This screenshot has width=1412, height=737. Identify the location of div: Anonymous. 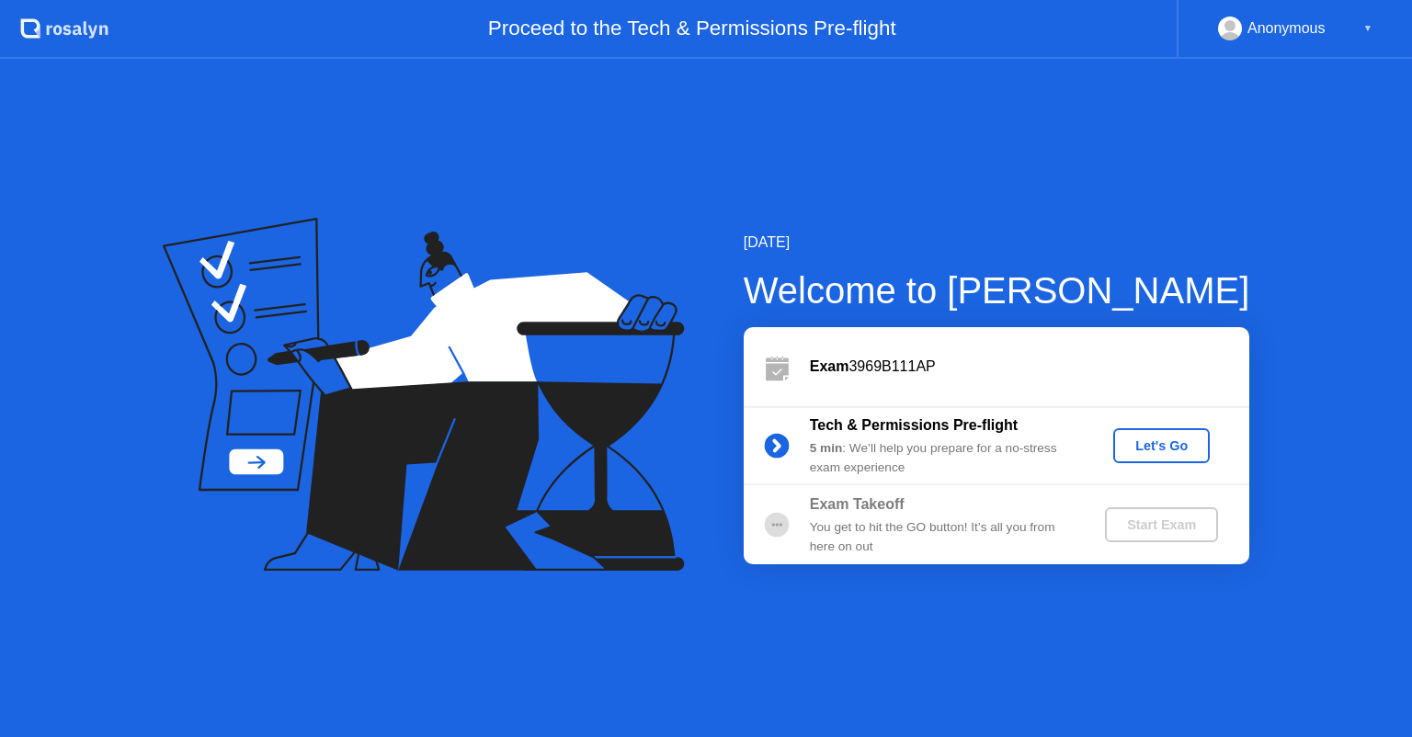
(1286, 29).